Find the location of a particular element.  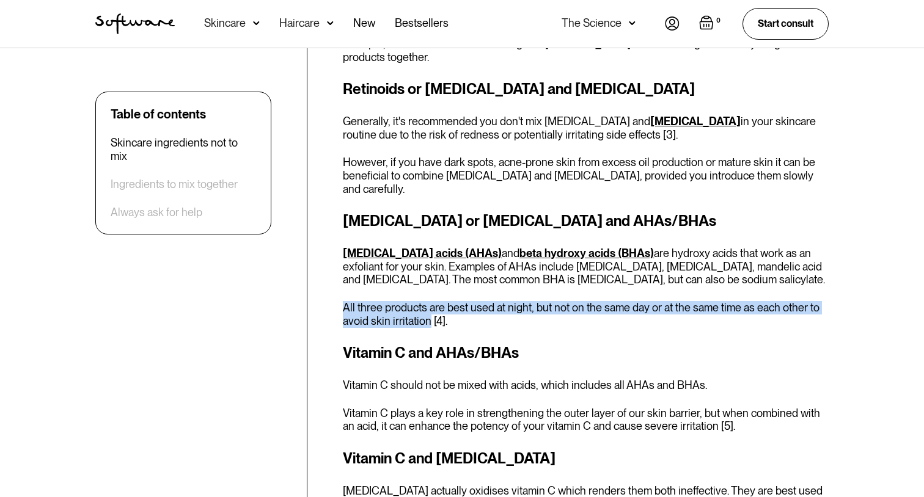

a: Always ask for help is located at coordinates (156, 213).